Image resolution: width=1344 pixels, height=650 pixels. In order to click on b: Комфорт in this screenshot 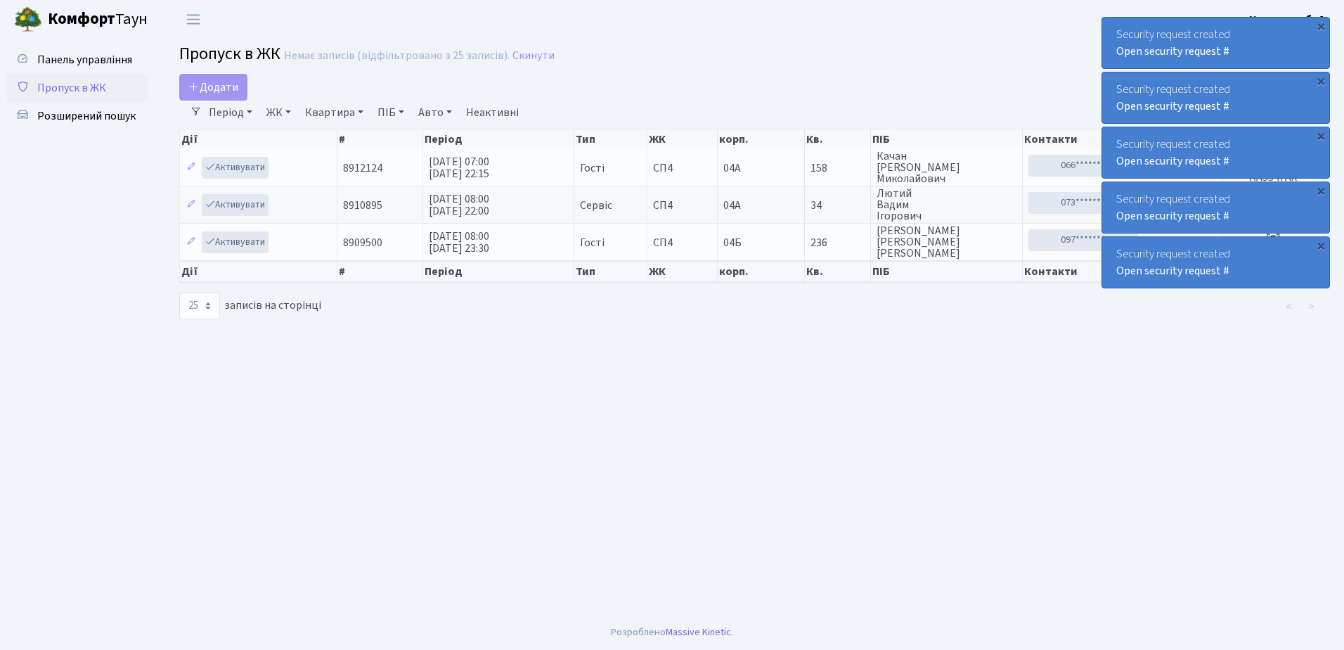, I will do `click(82, 19)`.